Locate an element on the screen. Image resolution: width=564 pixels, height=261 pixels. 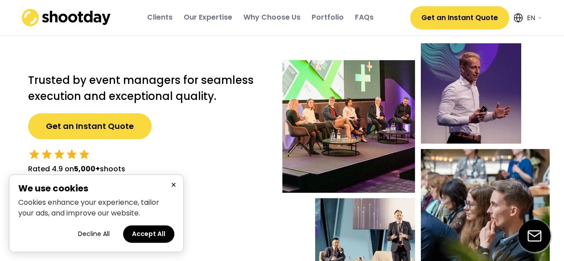
div: Clients is located at coordinates (160, 17).